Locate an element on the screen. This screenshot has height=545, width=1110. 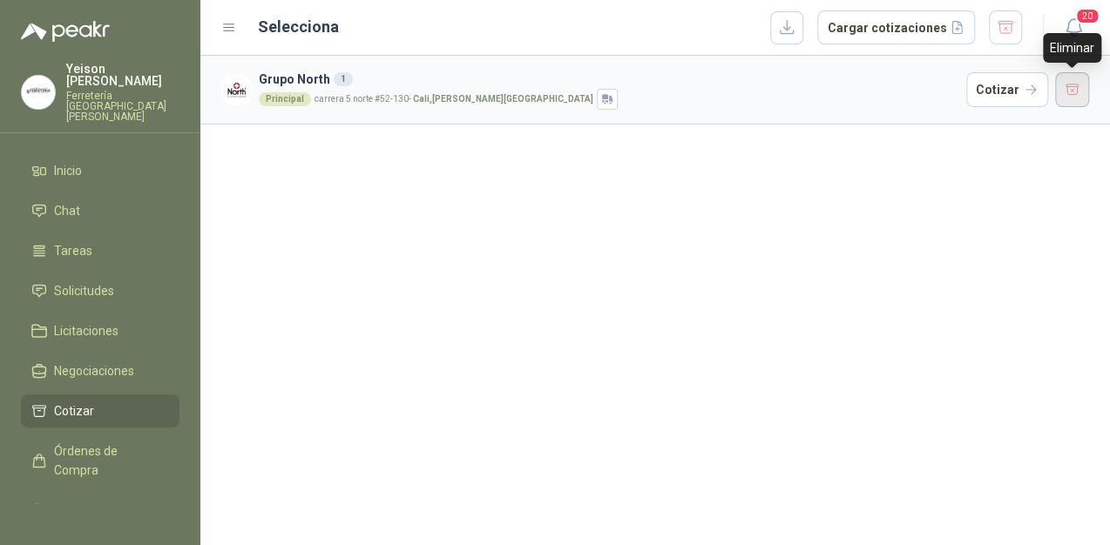
a: Solicitudes is located at coordinates (100, 291).